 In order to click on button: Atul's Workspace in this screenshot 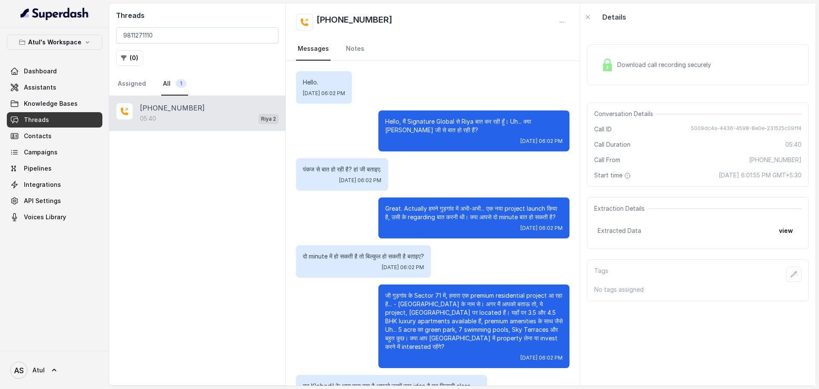, I will do `click(55, 42)`.